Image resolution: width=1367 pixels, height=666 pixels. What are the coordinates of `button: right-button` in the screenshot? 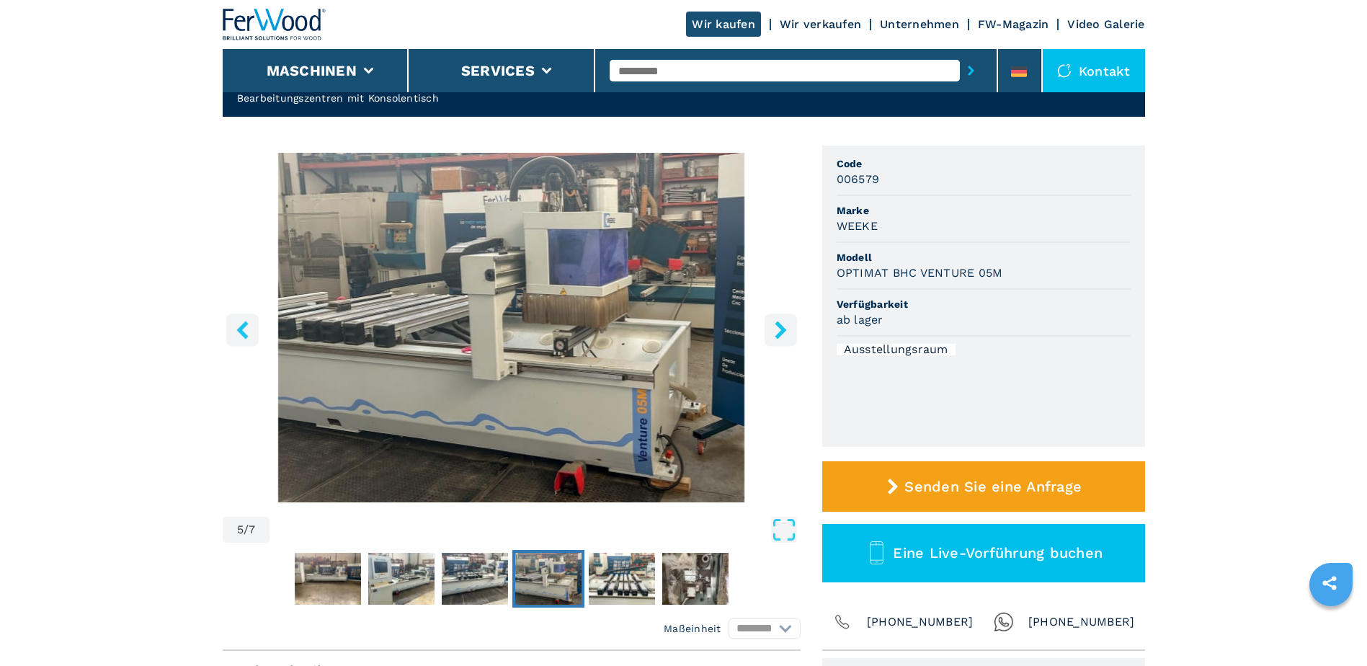 It's located at (780, 329).